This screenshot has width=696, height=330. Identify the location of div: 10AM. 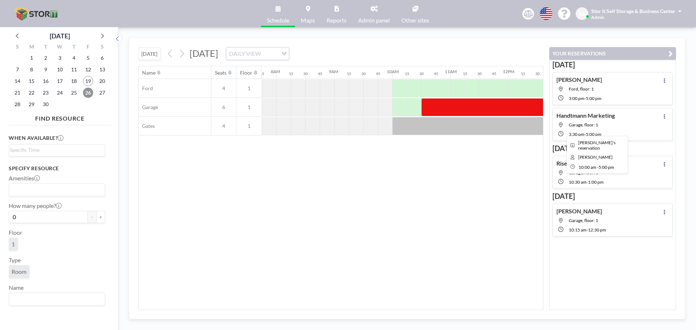
(393, 71).